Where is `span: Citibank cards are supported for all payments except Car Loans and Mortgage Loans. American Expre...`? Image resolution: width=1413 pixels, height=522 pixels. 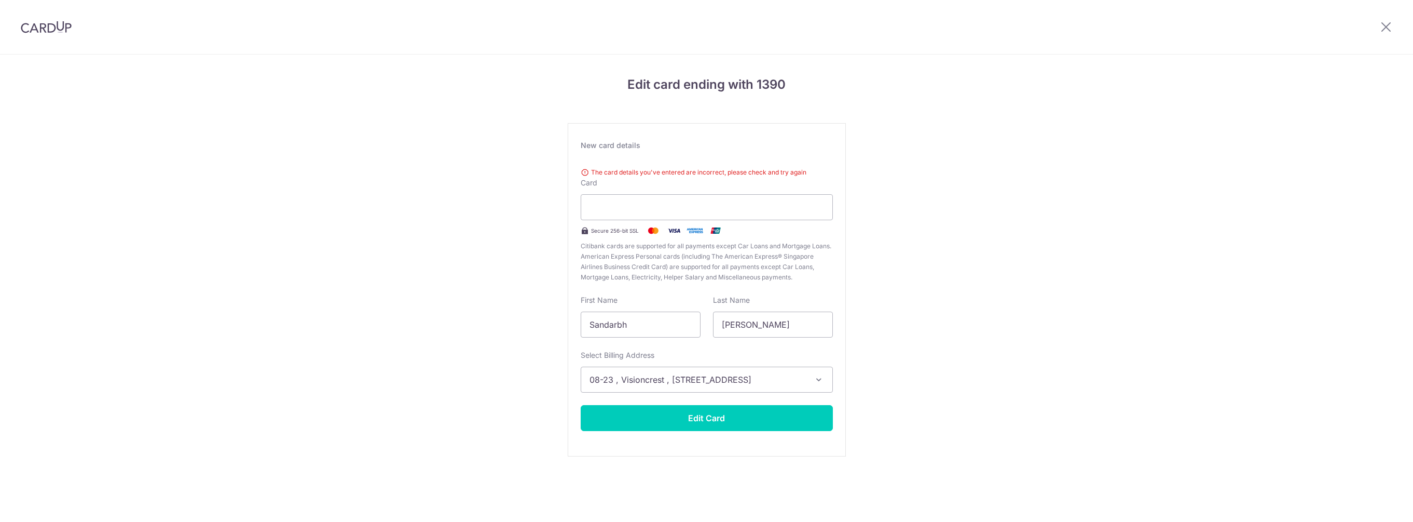
span: Citibank cards are supported for all payments except Car Loans and Mortgage Loans. American Expre... is located at coordinates (707, 262).